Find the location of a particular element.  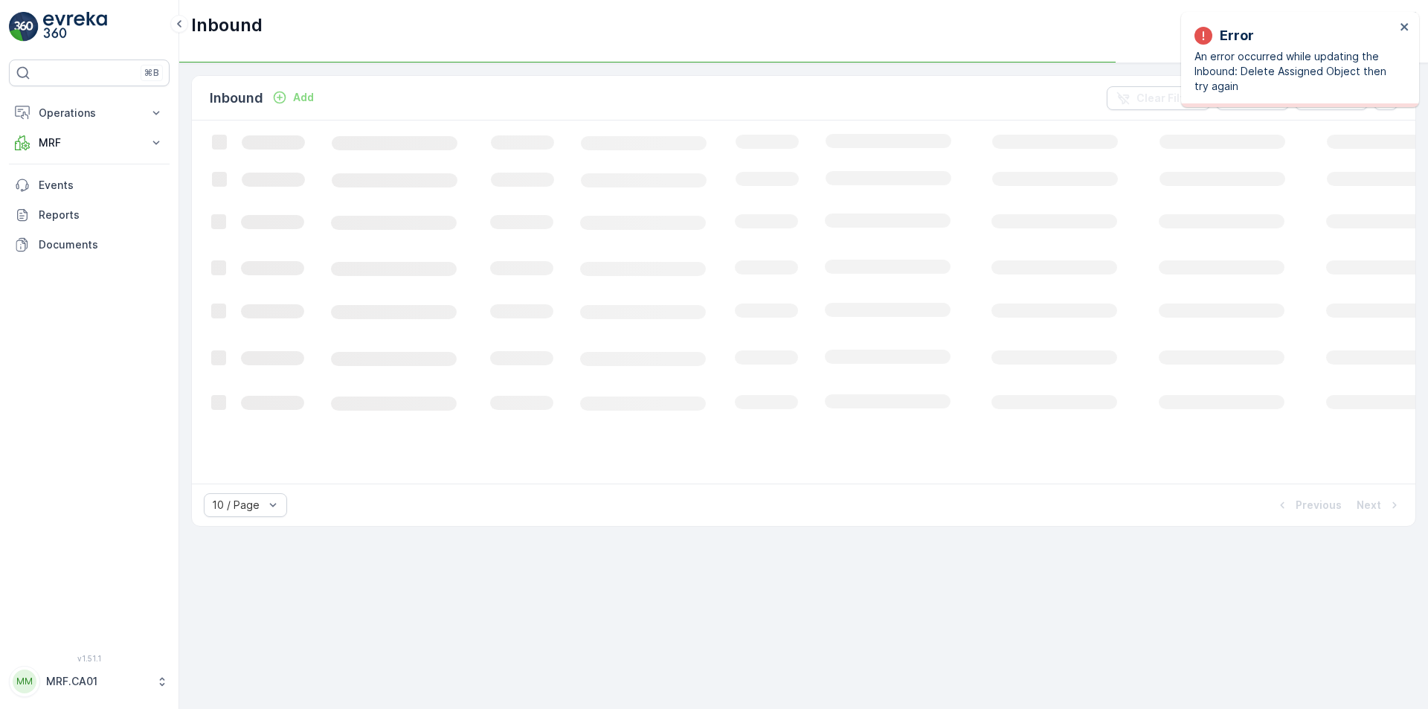

button: MMMRF.CA01 is located at coordinates (89, 681).